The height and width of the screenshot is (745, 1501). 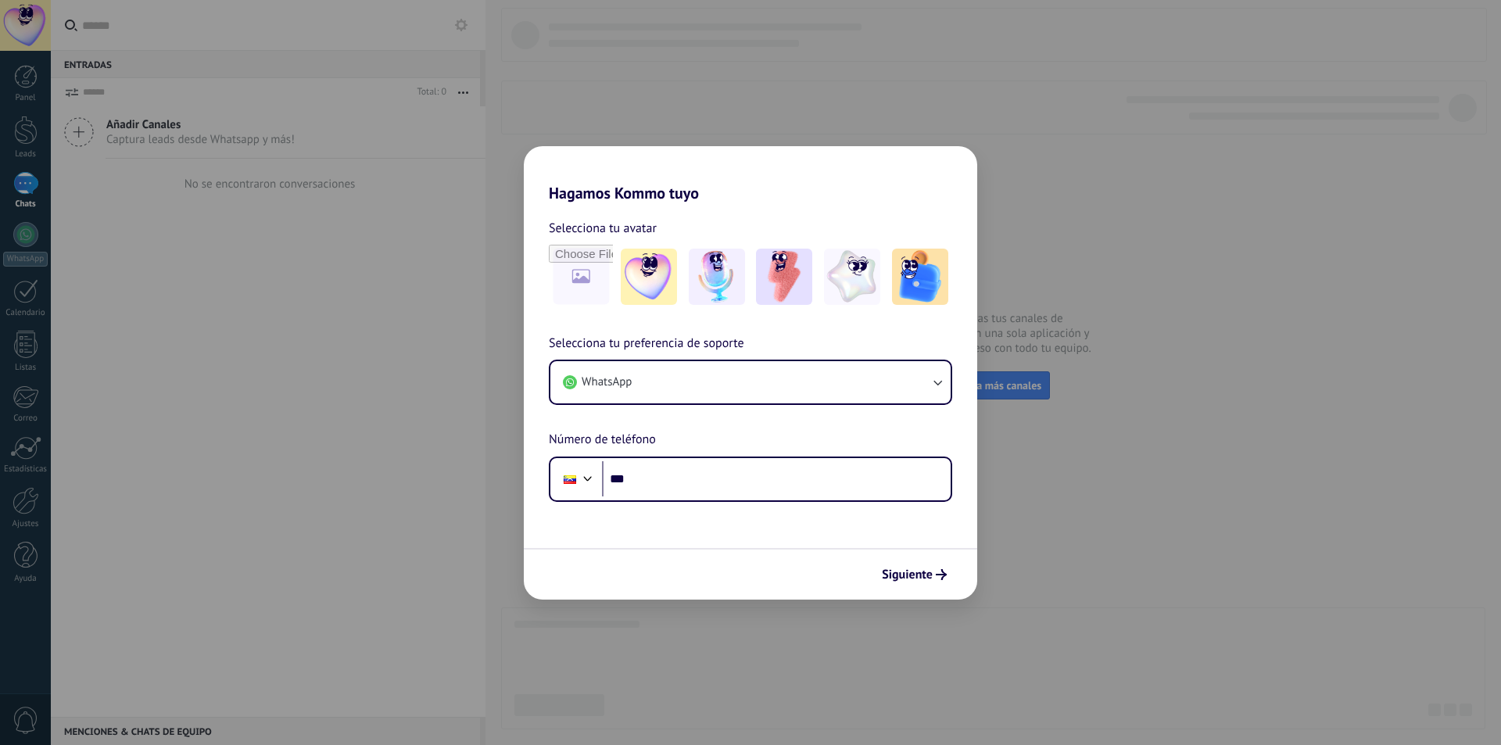 What do you see at coordinates (649, 277) in the screenshot?
I see `img: -1.jpeg` at bounding box center [649, 277].